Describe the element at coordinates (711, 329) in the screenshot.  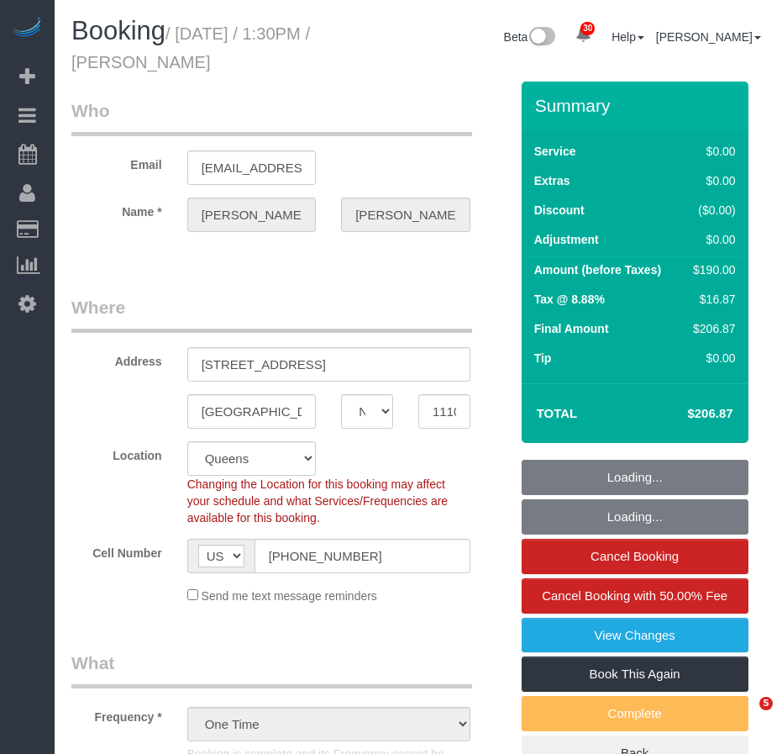
I see `div: $206.87` at that location.